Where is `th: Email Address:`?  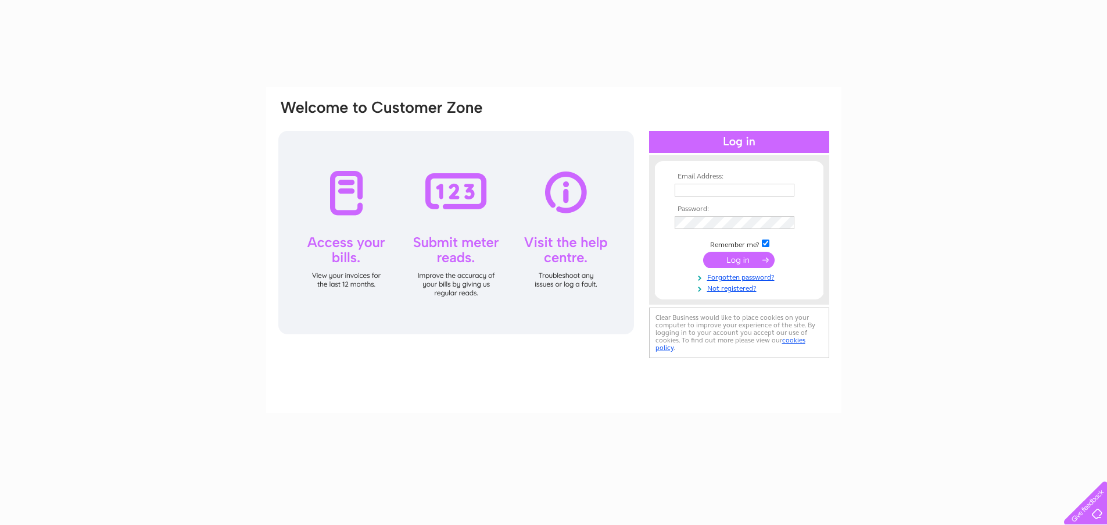 th: Email Address: is located at coordinates (739, 177).